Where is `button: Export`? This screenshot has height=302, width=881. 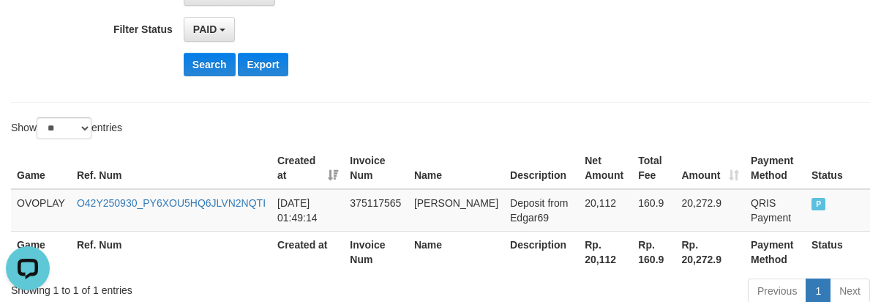 button: Export is located at coordinates (263, 64).